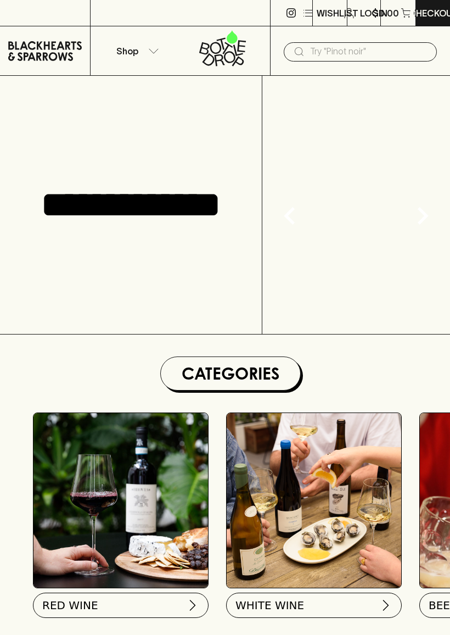 The image size is (450, 635). What do you see at coordinates (314, 605) in the screenshot?
I see `button: WHITE WINE` at bounding box center [314, 605].